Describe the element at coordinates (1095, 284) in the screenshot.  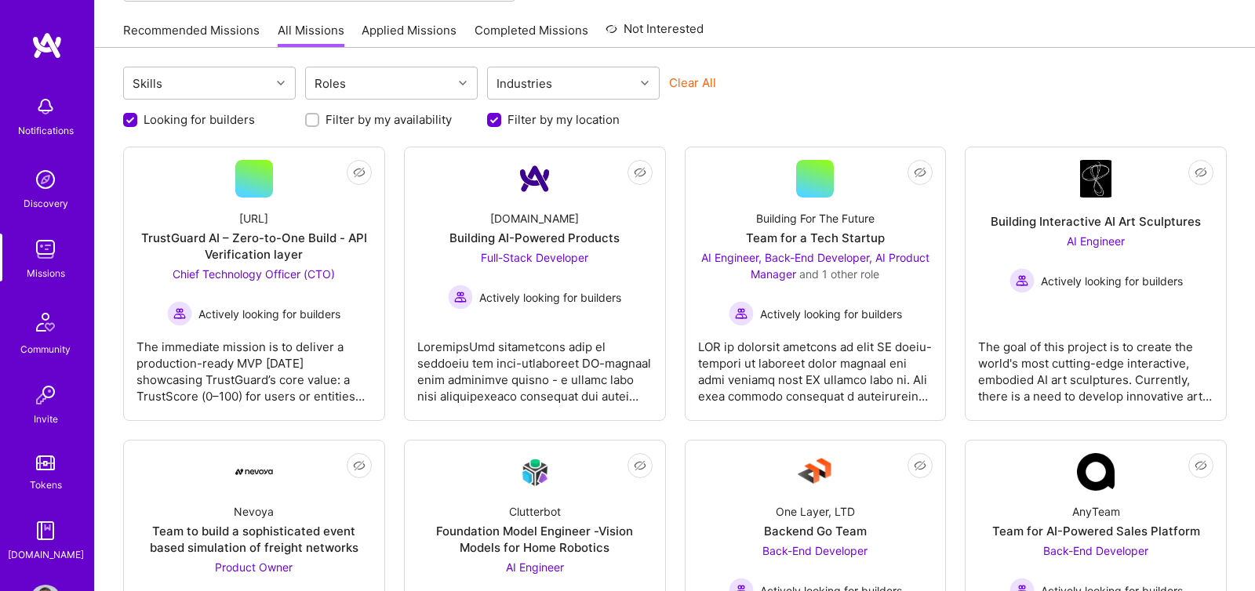
I see `a: Company LogoBuilding Interactive AI Art SculpturesAI Engineer Actively looking for buildersActive...` at that location.